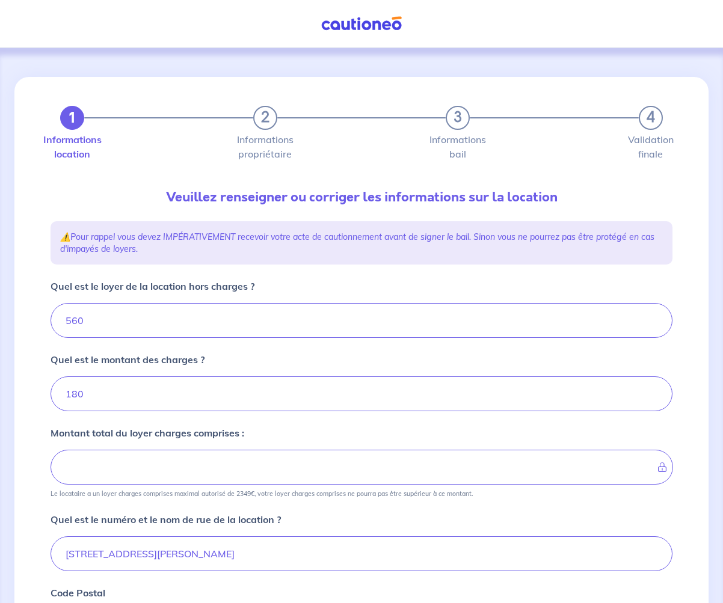  Describe the element at coordinates (72, 118) in the screenshot. I see `button: 1` at that location.